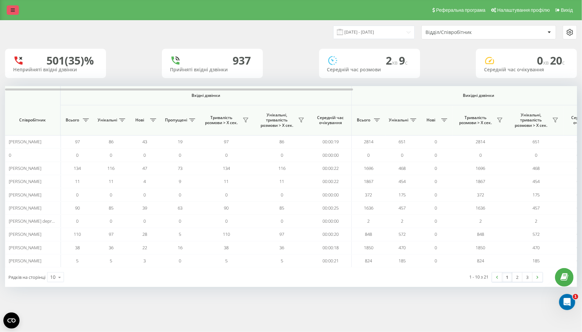 This screenshot has width=582, height=332. I want to click on span: 39, so click(145, 208).